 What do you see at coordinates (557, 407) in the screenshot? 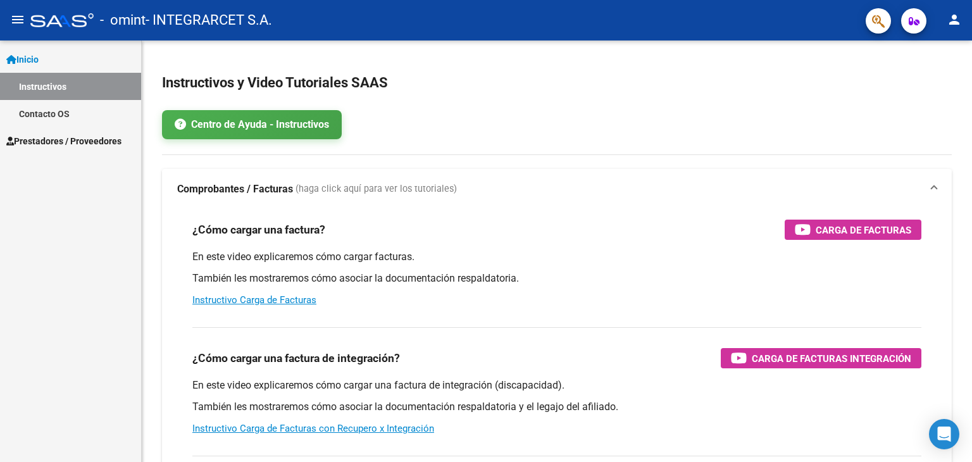
I see `p: También les mostraremos cómo asociar la documentación respaldatoria y el legajo del afiliado.` at bounding box center [557, 407].